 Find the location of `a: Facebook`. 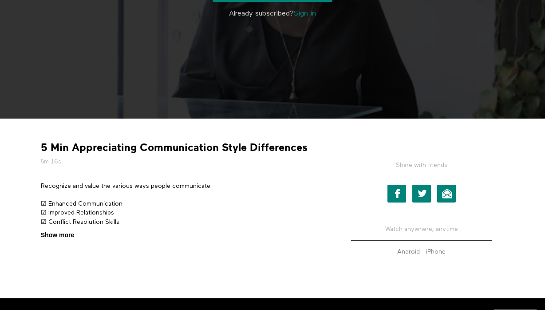

a: Facebook is located at coordinates (397, 193).